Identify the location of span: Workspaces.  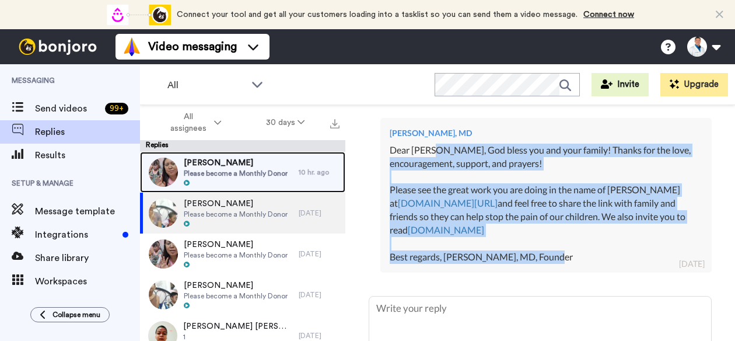
(87, 281).